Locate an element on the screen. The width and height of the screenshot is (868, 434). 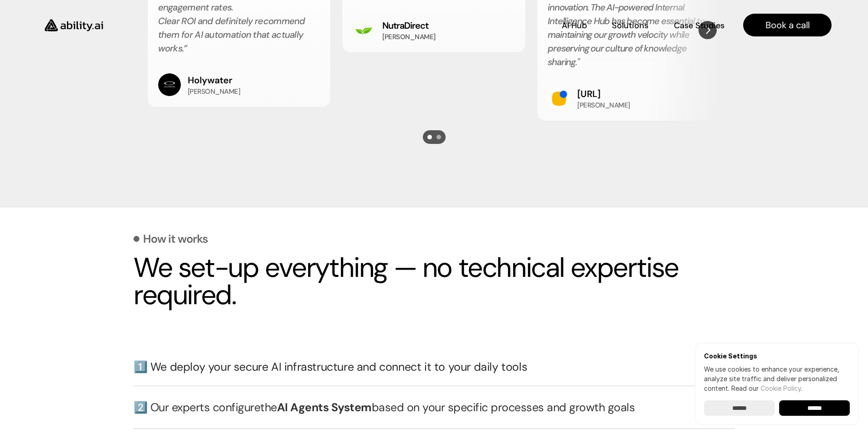
h3: 1️⃣ We deploy your secure AI infrastructure and connect it to your daily tools is located at coordinates (434, 367).